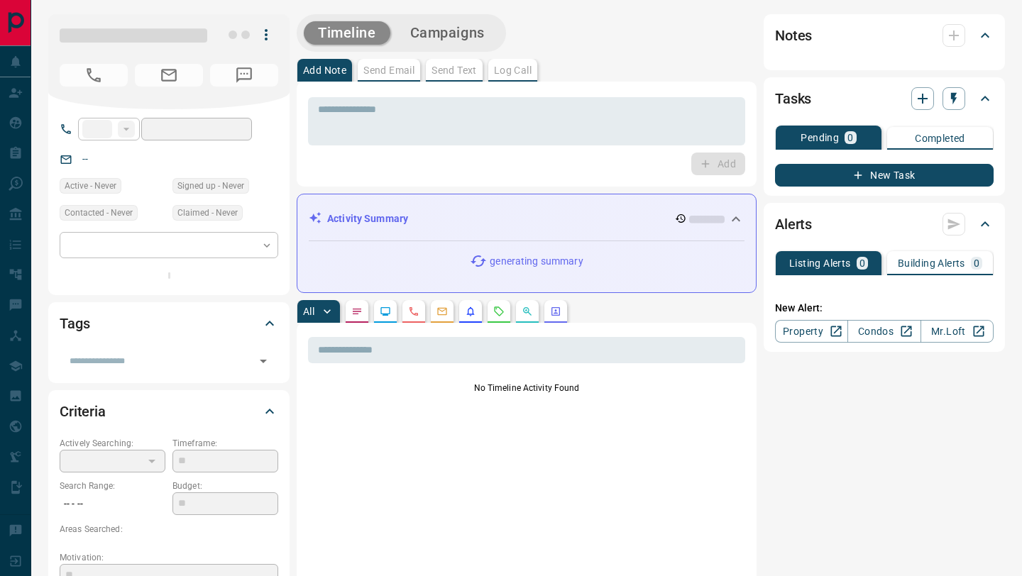  What do you see at coordinates (931, 263) in the screenshot?
I see `p: Building Alerts` at bounding box center [931, 263].